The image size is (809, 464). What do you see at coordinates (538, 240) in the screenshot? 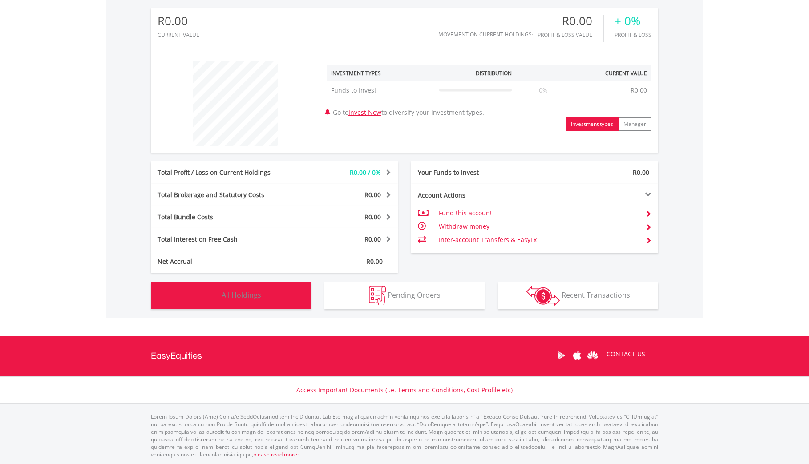
I see `td: Inter-account Transfers & EasyFx` at bounding box center [538, 240].